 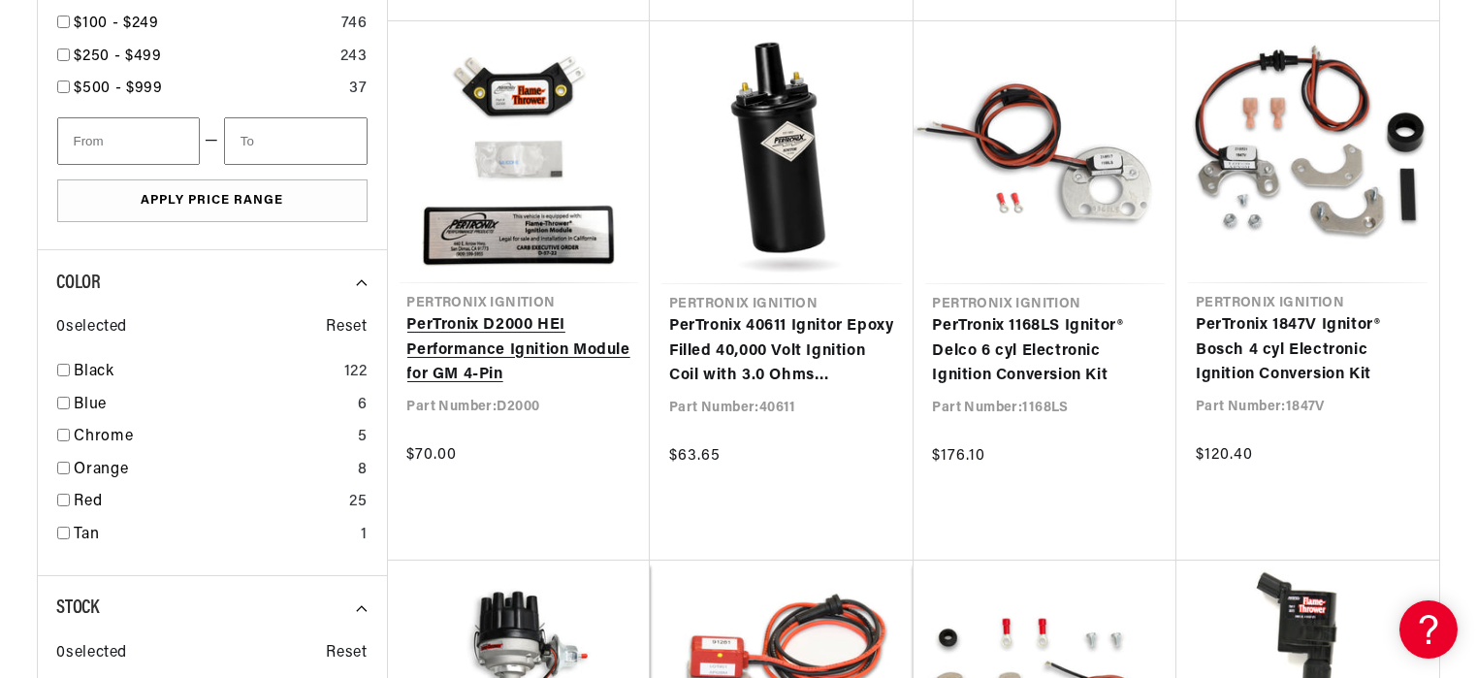 I want to click on input: From, so click(x=129, y=141).